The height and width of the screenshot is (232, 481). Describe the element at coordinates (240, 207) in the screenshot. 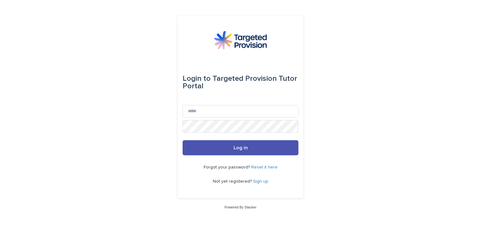

I see `a: Powered By Stacker` at that location.